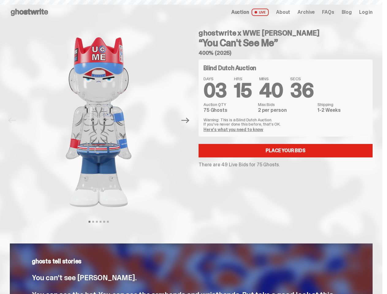  Describe the element at coordinates (215, 90) in the screenshot. I see `span: 03` at that location.